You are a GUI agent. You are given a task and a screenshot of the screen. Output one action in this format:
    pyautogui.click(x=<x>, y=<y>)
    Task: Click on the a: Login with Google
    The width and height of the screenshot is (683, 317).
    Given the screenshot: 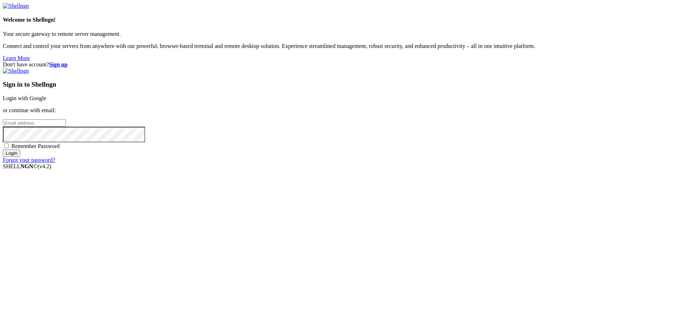 What is the action you would take?
    pyautogui.click(x=25, y=98)
    